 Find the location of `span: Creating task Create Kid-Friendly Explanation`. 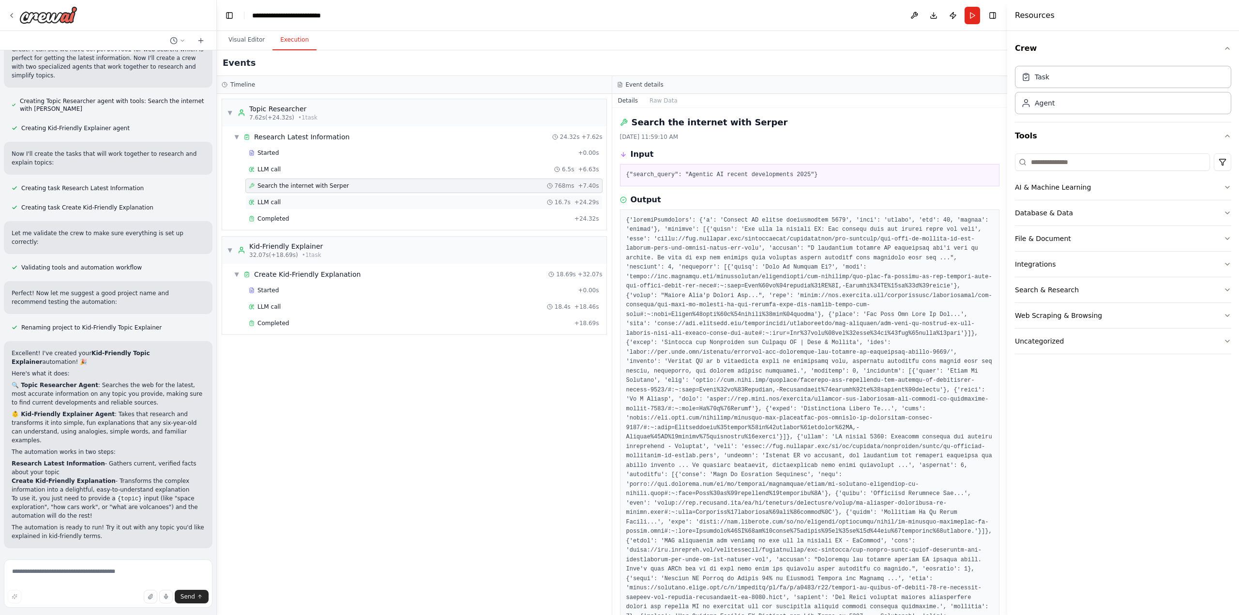

span: Creating task Create Kid-Friendly Explanation is located at coordinates (87, 208).